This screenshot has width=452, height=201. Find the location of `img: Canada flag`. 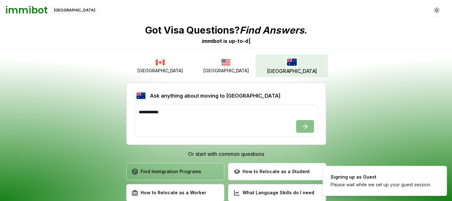

img: Canada flag is located at coordinates (160, 63).